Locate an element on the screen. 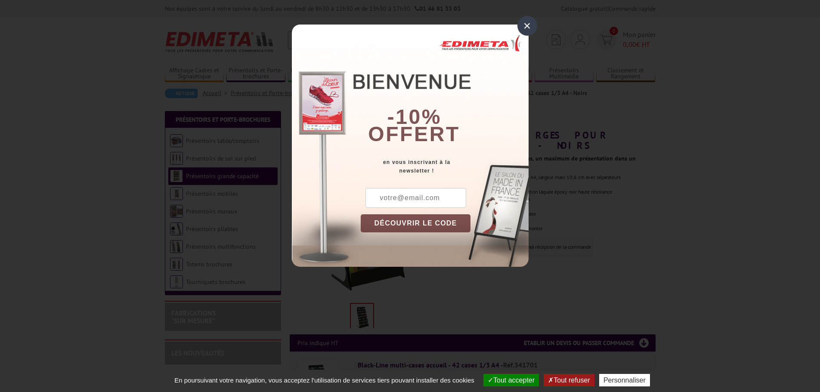 Image resolution: width=820 pixels, height=392 pixels. span: En poursuivant votre navigation, vous acceptez l'utilisation de services tiers pouvant installer ... is located at coordinates (324, 380).